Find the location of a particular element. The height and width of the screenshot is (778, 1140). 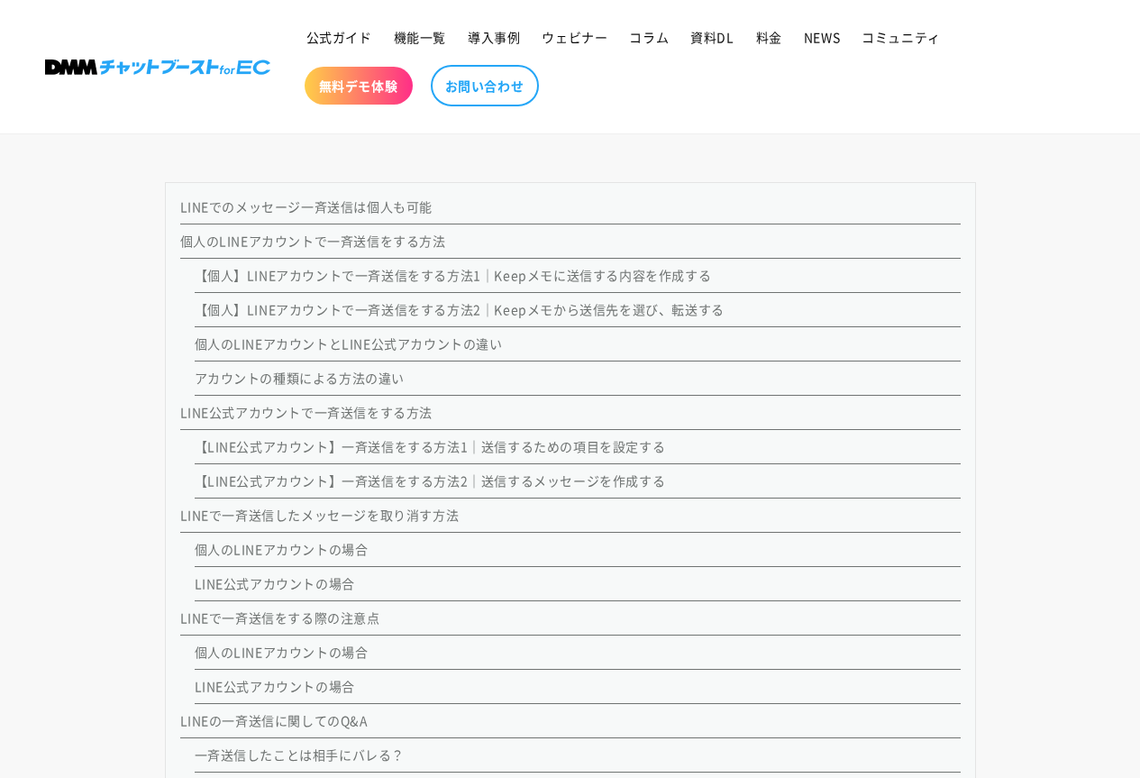

a: 機能一覧 is located at coordinates (420, 37).